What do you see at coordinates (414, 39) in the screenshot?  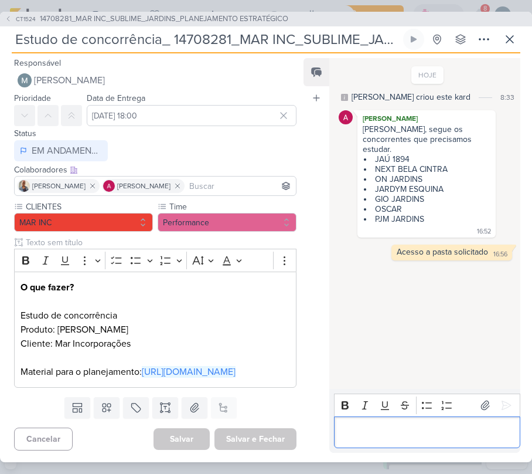 I see `div: Ligar relógio` at bounding box center [414, 39].